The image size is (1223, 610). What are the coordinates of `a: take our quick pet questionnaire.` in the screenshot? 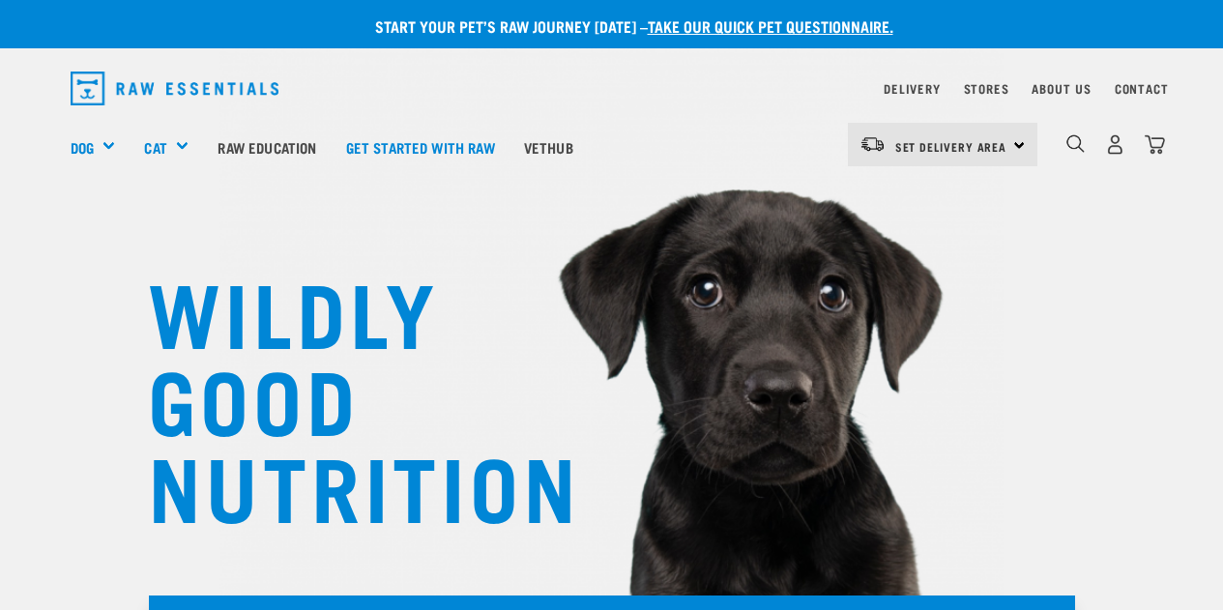 It's located at (771, 25).